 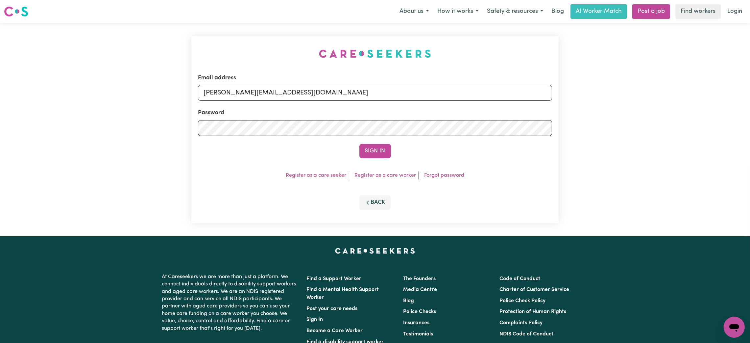 I want to click on a: AI Worker Match, so click(x=599, y=12).